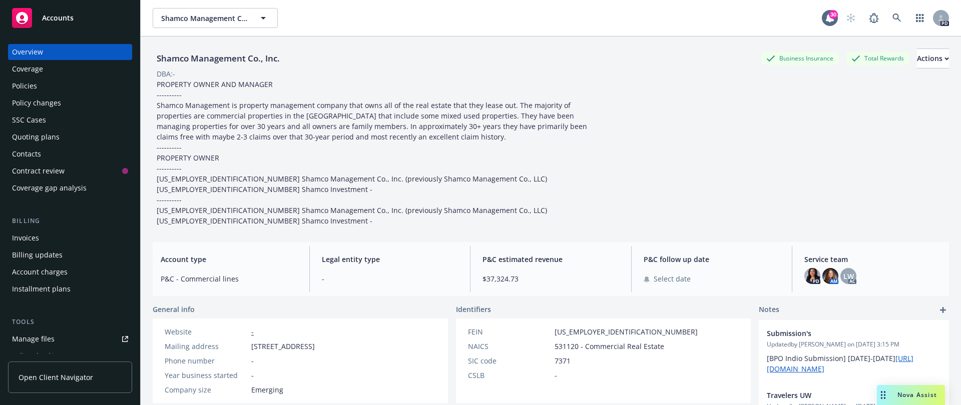 The height and width of the screenshot is (405, 961). Describe the element at coordinates (390, 259) in the screenshot. I see `span: Legal entity type` at that location.